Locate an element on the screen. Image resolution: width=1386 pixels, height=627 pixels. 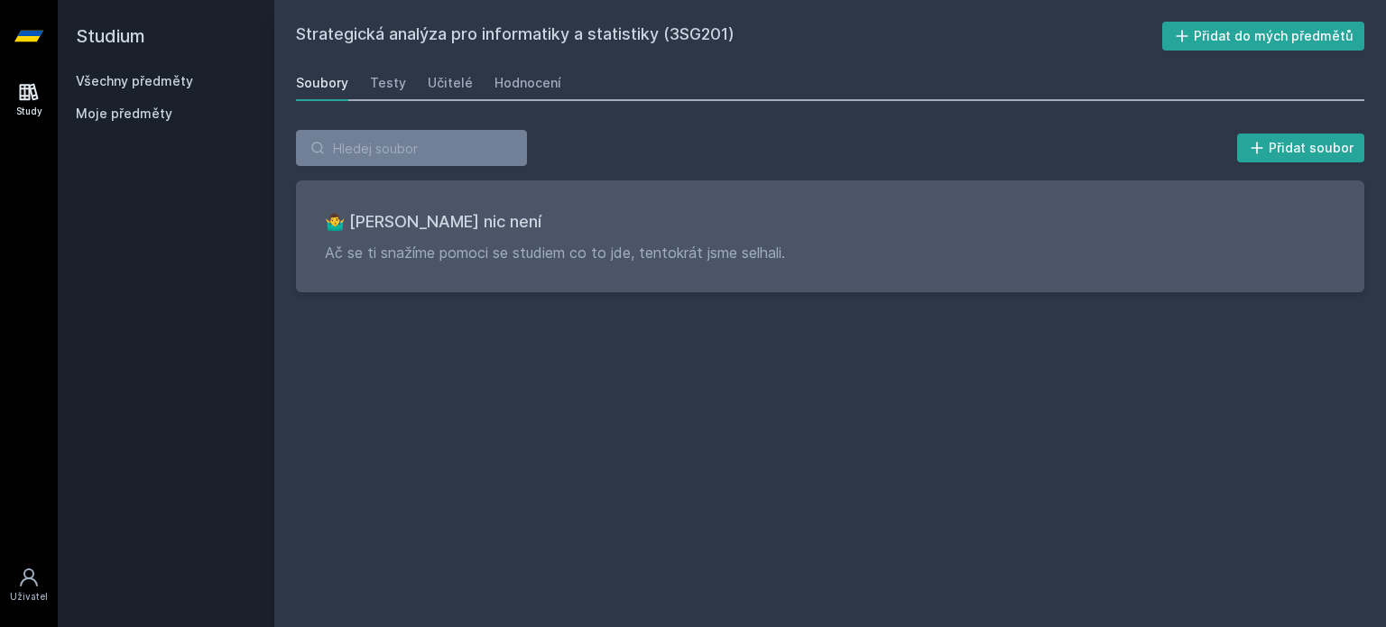
div: Uživatel is located at coordinates (29, 596).